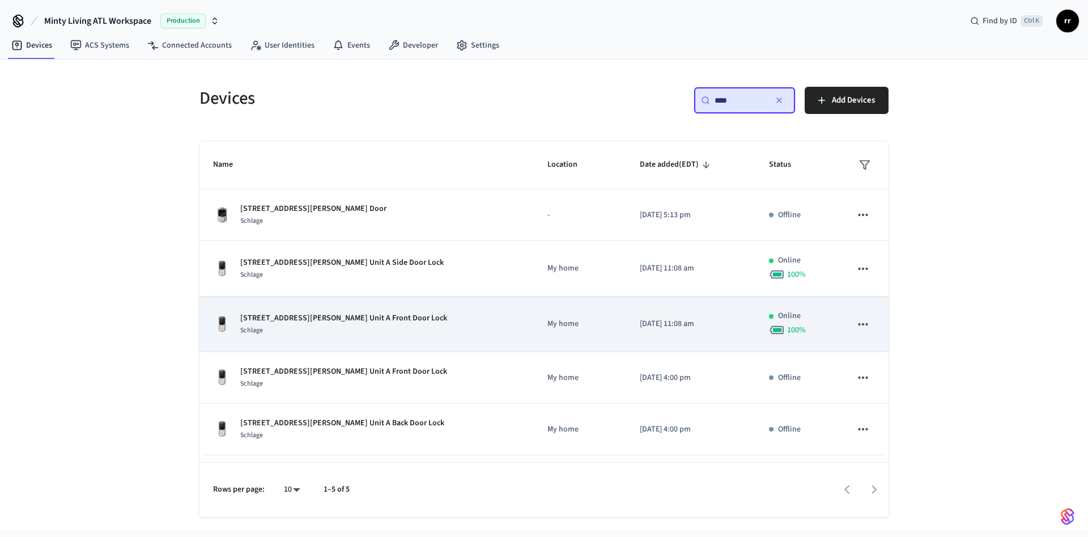  I want to click on p: 1–5 of 5, so click(337, 489).